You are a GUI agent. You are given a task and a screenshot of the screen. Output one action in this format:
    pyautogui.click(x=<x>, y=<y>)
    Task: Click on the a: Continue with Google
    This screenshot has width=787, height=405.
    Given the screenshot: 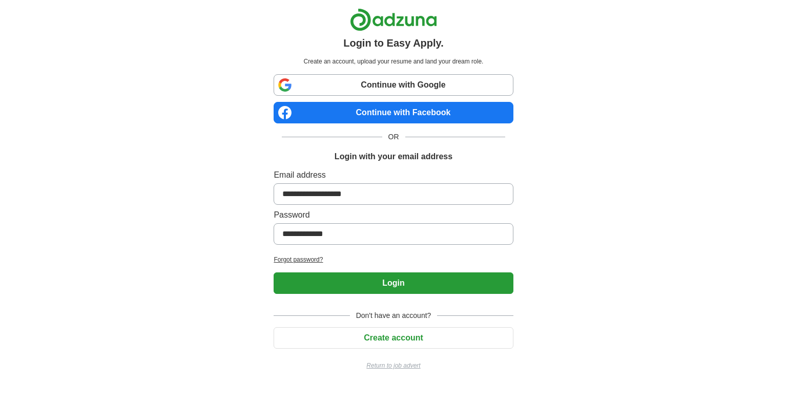 What is the action you would take?
    pyautogui.click(x=393, y=85)
    